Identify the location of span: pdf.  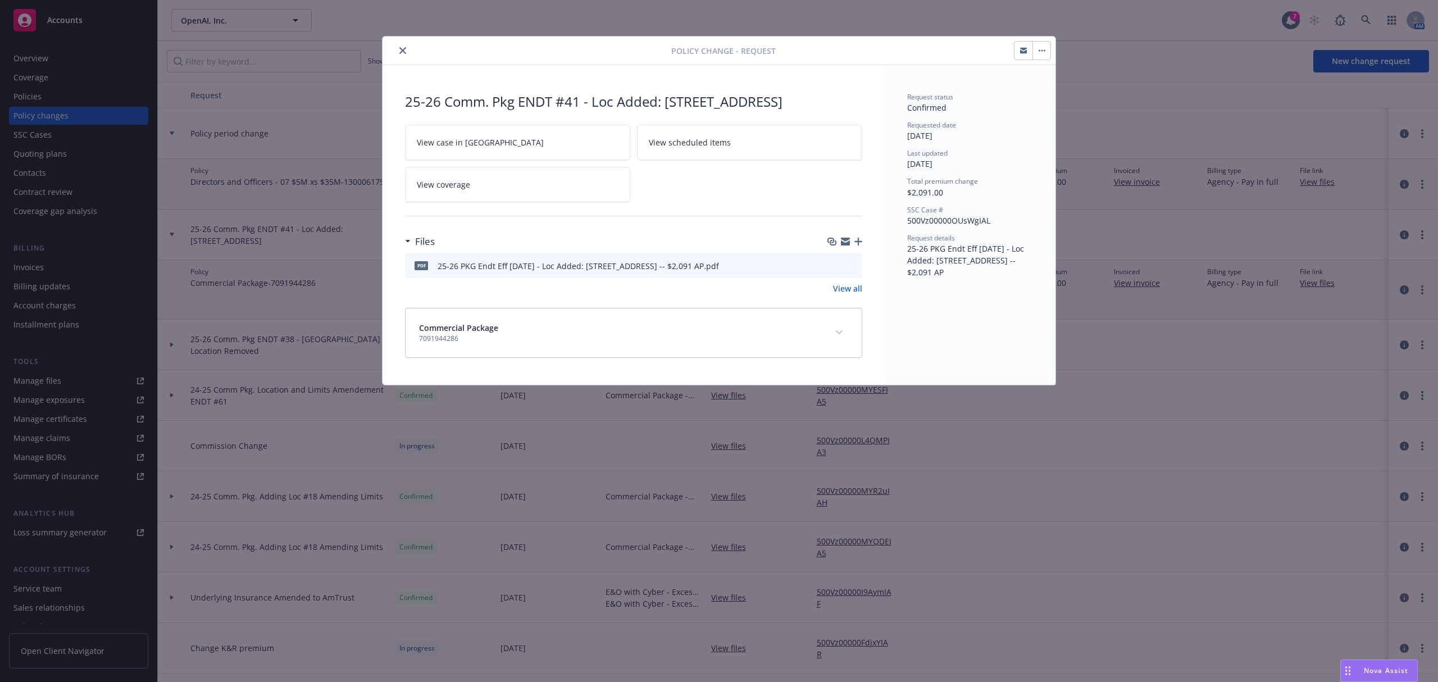
(421, 265).